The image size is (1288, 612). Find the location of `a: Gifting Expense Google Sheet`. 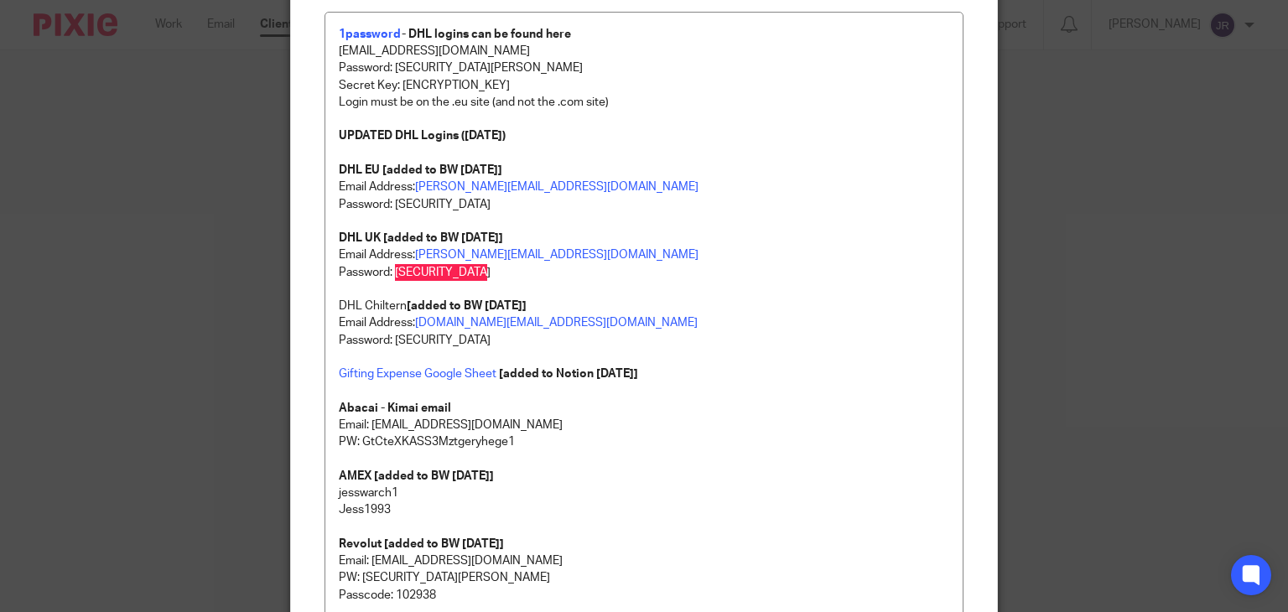

a: Gifting Expense Google Sheet is located at coordinates (417, 374).